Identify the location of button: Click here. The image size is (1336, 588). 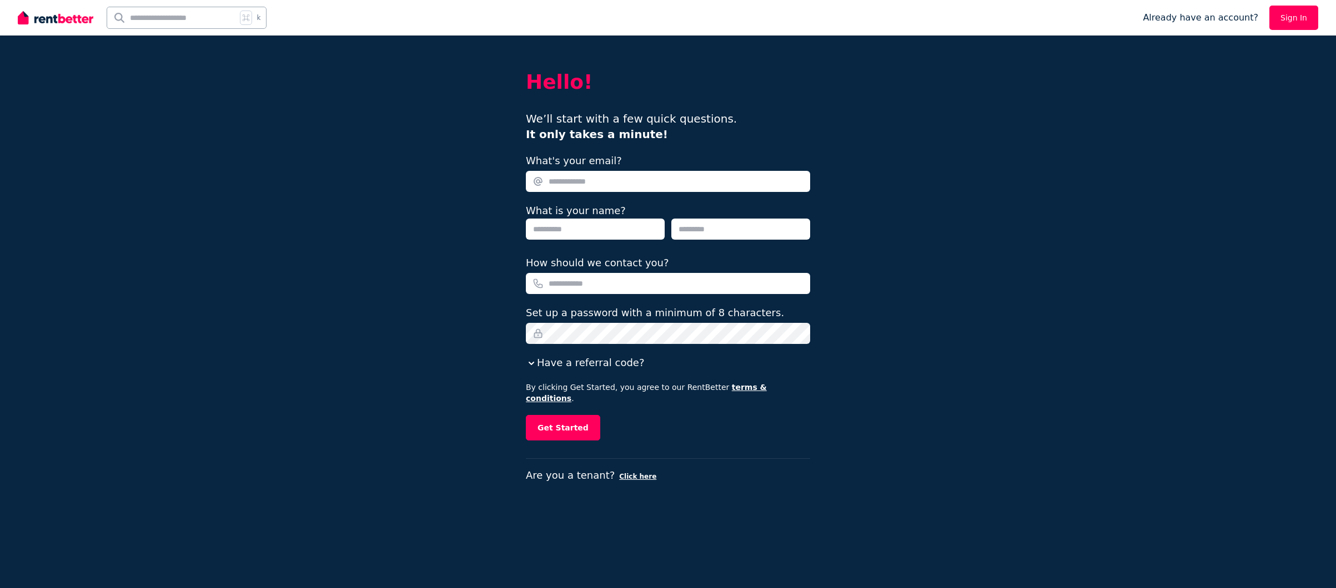
(637, 477).